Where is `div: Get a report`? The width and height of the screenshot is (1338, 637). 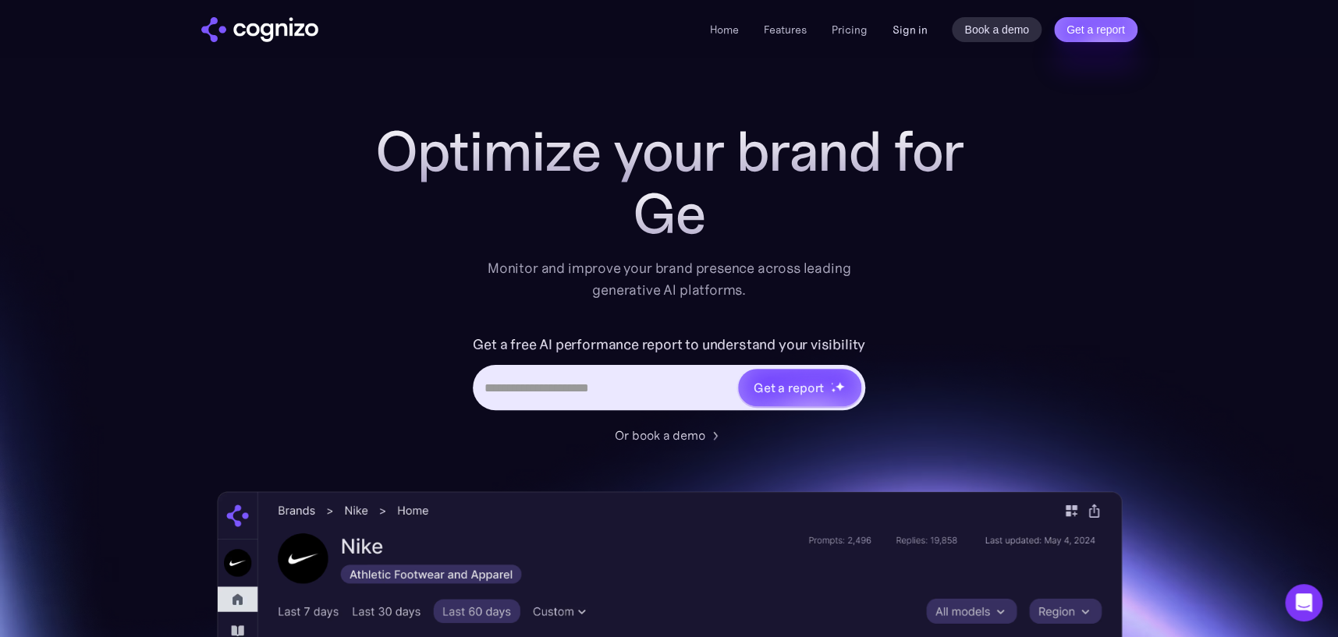
div: Get a report is located at coordinates (789, 388).